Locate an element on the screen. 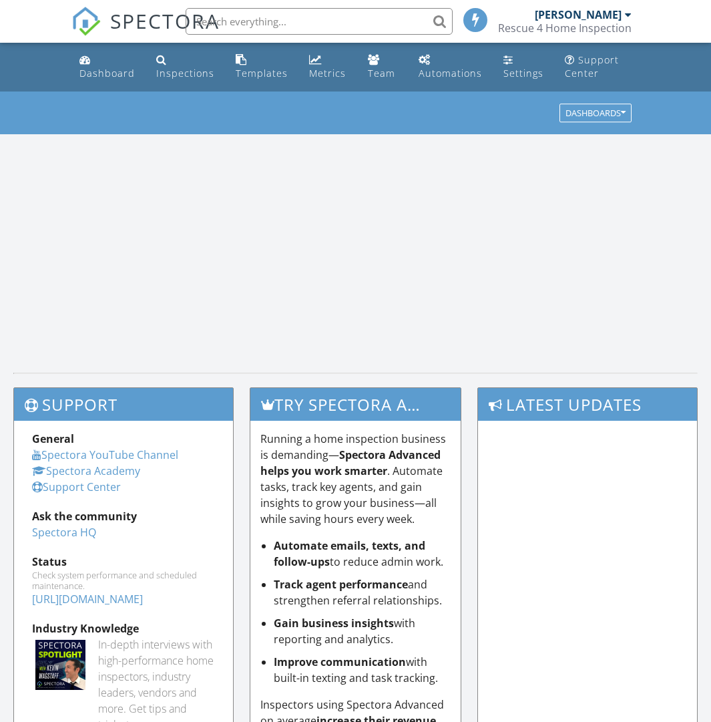  h3: Support is located at coordinates (124, 404).